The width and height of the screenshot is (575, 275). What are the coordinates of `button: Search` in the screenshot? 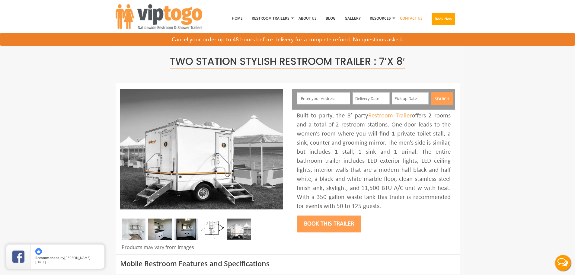 It's located at (442, 98).